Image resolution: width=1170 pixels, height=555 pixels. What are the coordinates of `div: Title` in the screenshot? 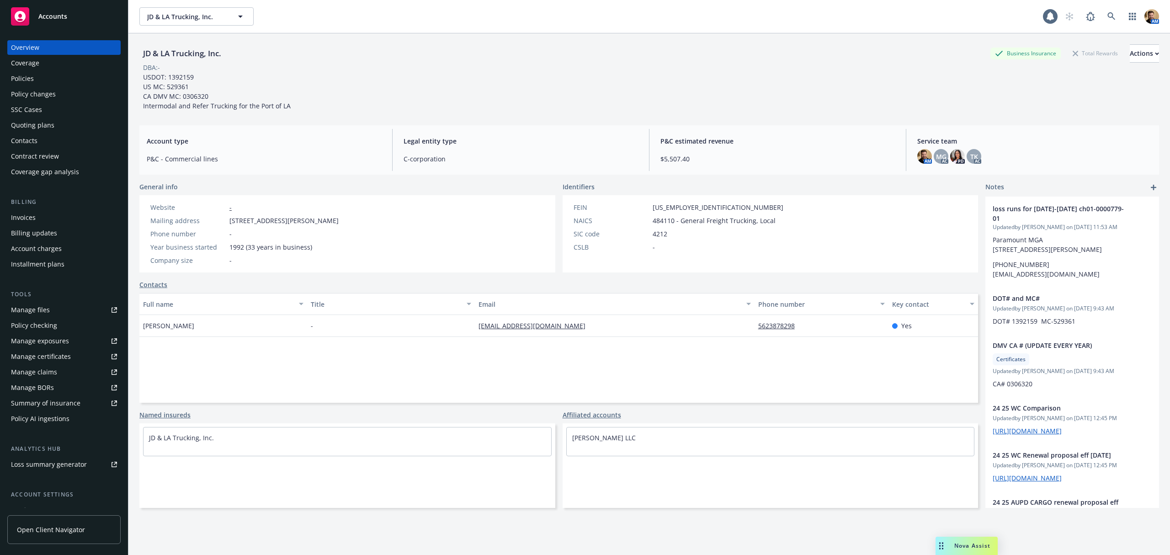 It's located at (386, 304).